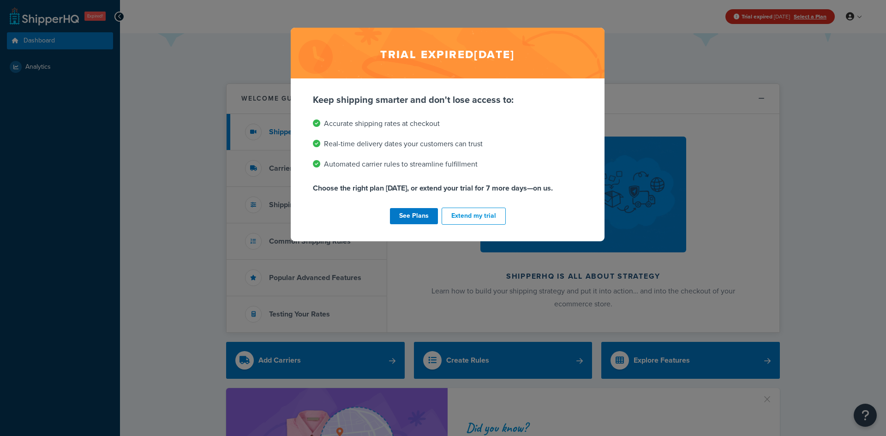 The width and height of the screenshot is (886, 436). Describe the element at coordinates (414, 216) in the screenshot. I see `a: See Plans` at that location.